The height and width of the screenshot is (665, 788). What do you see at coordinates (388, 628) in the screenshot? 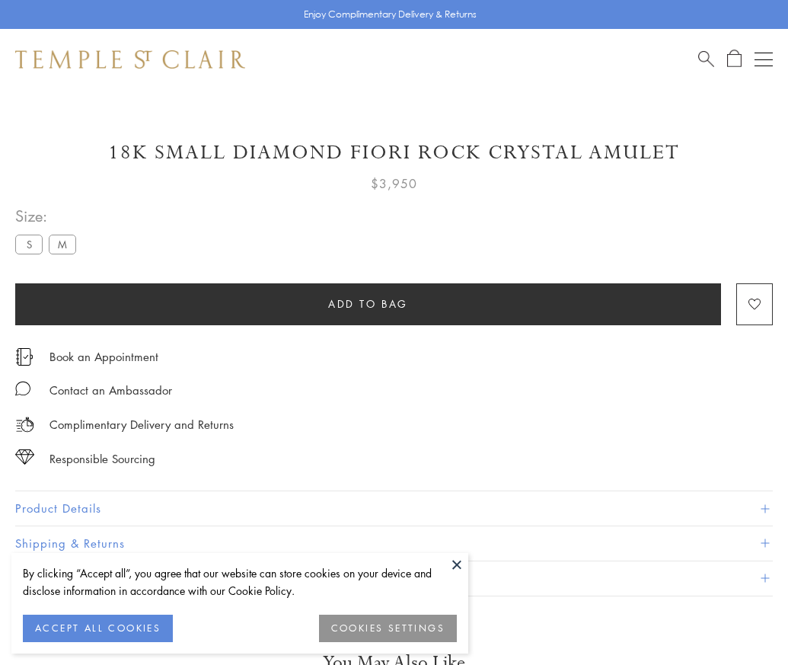
I see `button: COOKIES SETTINGS` at bounding box center [388, 628].